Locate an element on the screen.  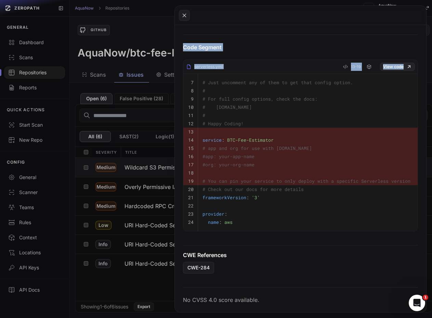
span: # Just uncomment any of them to get that config option. is located at coordinates (278, 82).